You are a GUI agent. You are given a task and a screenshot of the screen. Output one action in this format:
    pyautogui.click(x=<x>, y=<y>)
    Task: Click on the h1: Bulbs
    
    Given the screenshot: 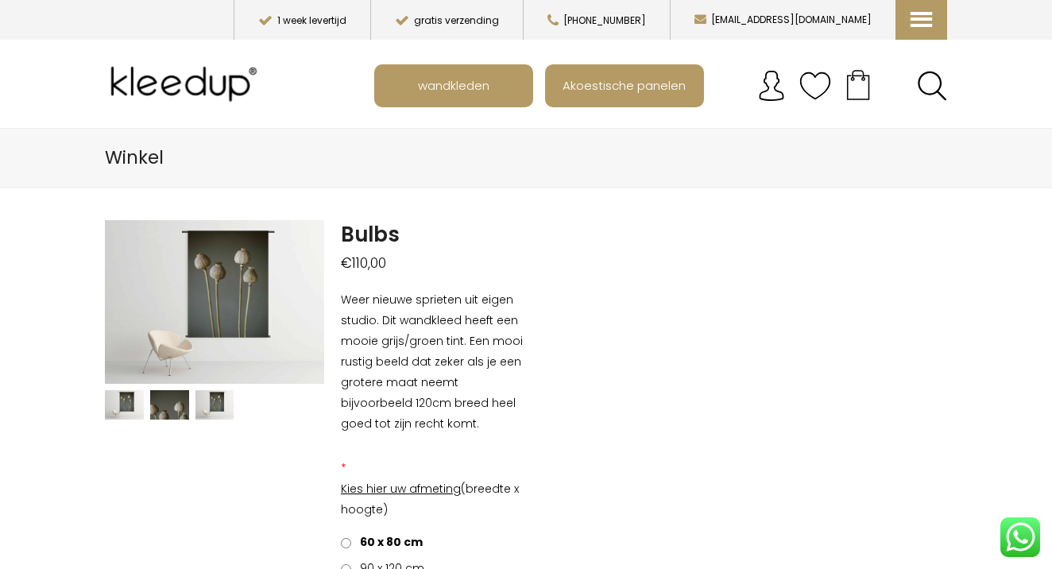 What is the action you would take?
    pyautogui.click(x=433, y=234)
    